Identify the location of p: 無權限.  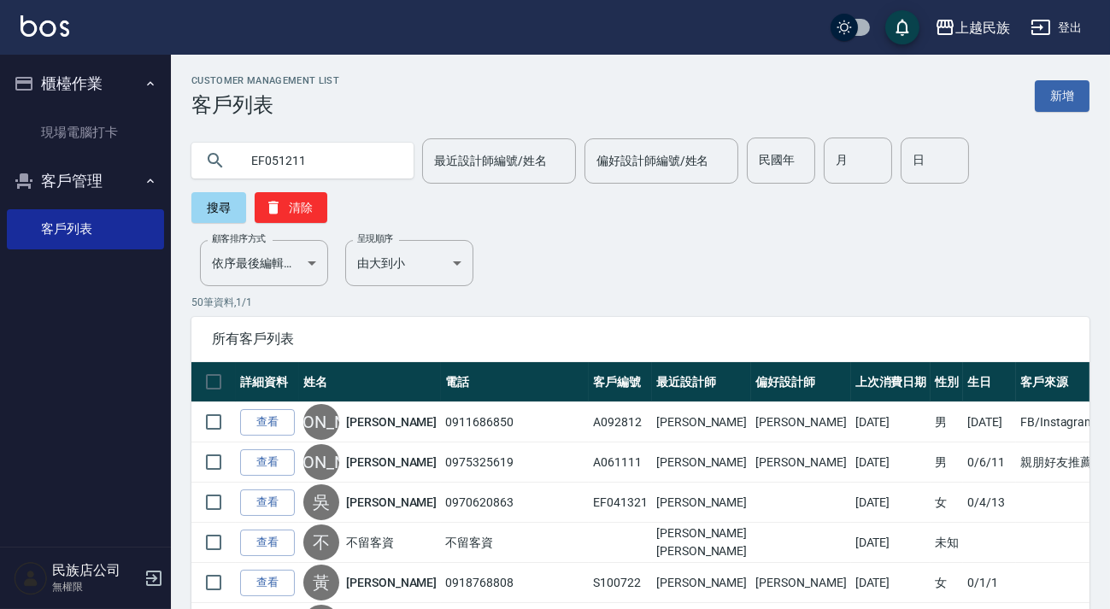
(96, 587).